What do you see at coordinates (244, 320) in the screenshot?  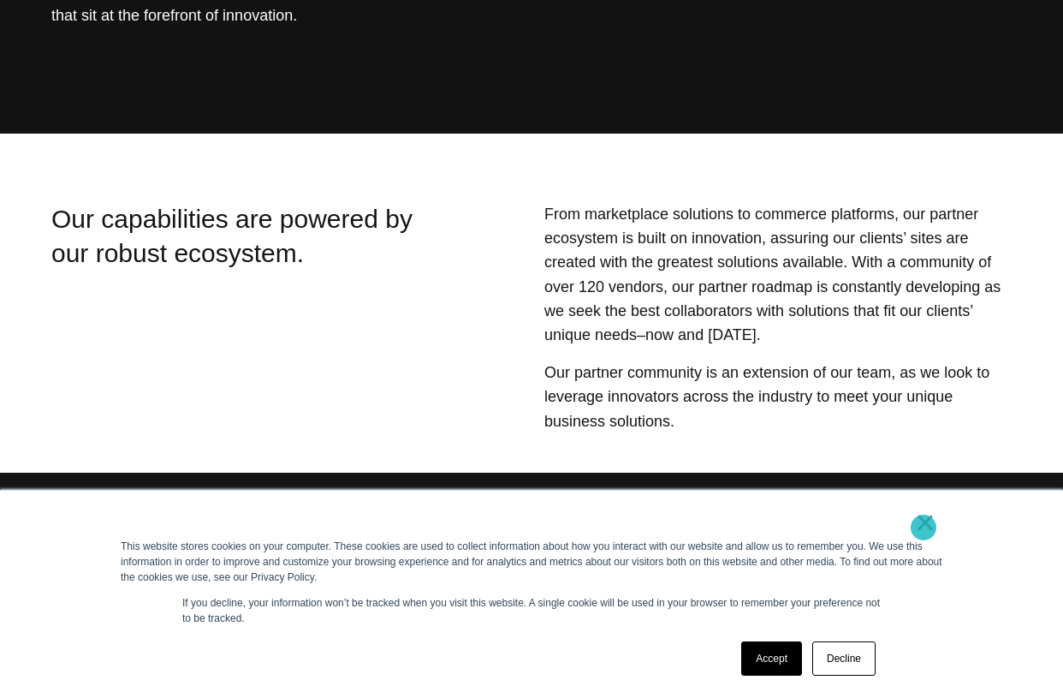 I see `div: Our capabilities are powered by our robust ecosystem.` at bounding box center [244, 320].